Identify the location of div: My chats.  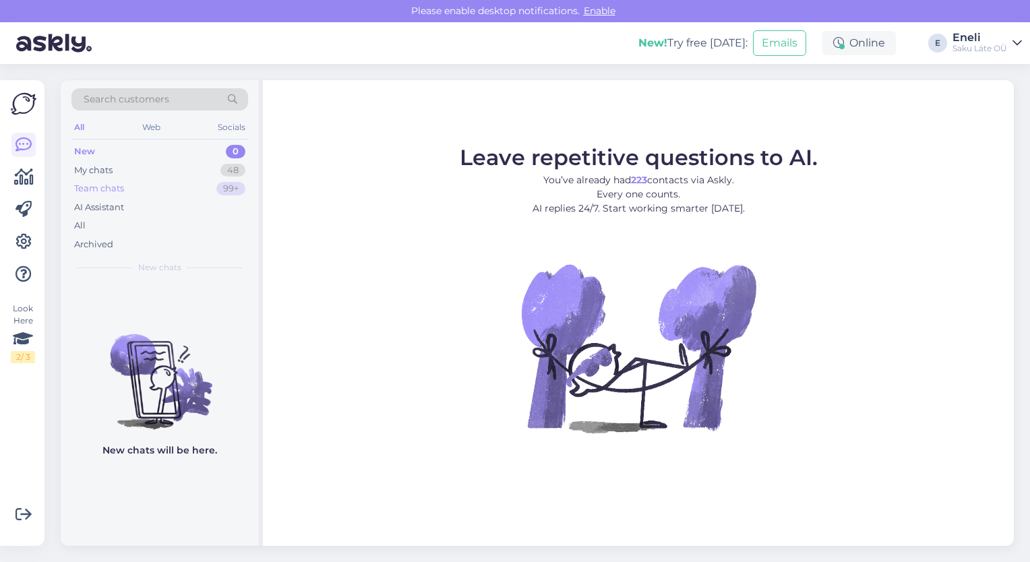
(93, 171).